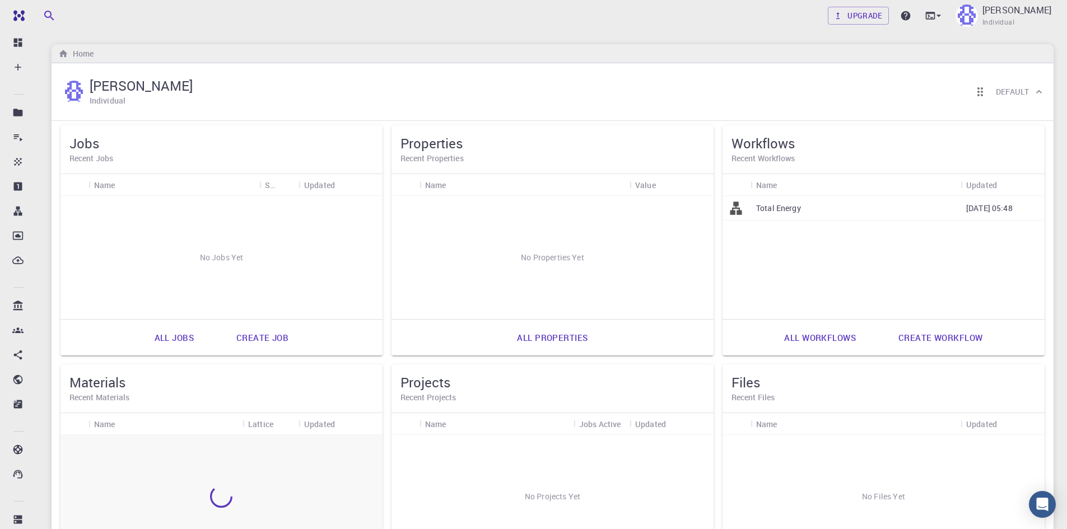  I want to click on h6: Recent Jobs, so click(221, 159).